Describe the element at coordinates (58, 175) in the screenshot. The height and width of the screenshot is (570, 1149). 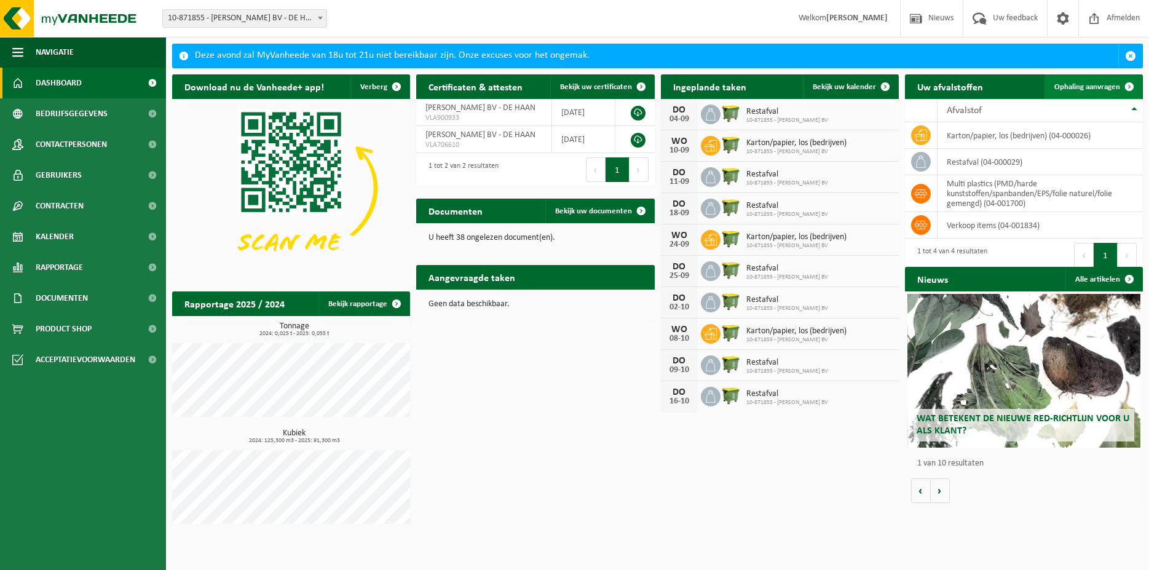
I see `span: Gebruikers` at that location.